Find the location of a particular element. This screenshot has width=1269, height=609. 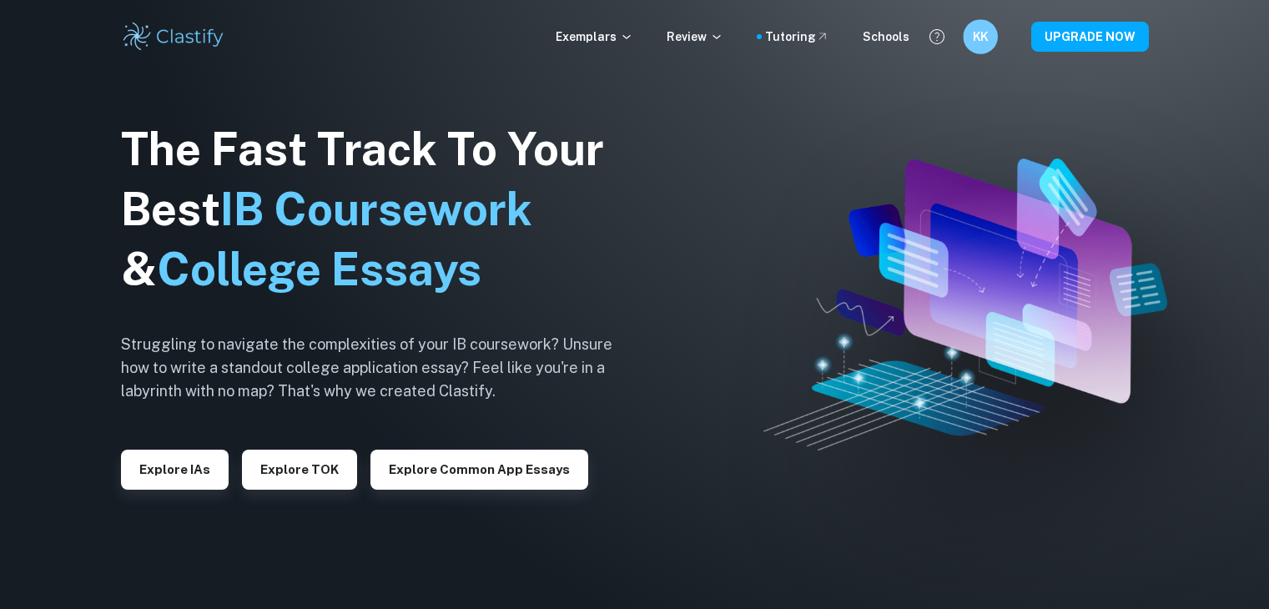

span: College Essays is located at coordinates (319, 269).